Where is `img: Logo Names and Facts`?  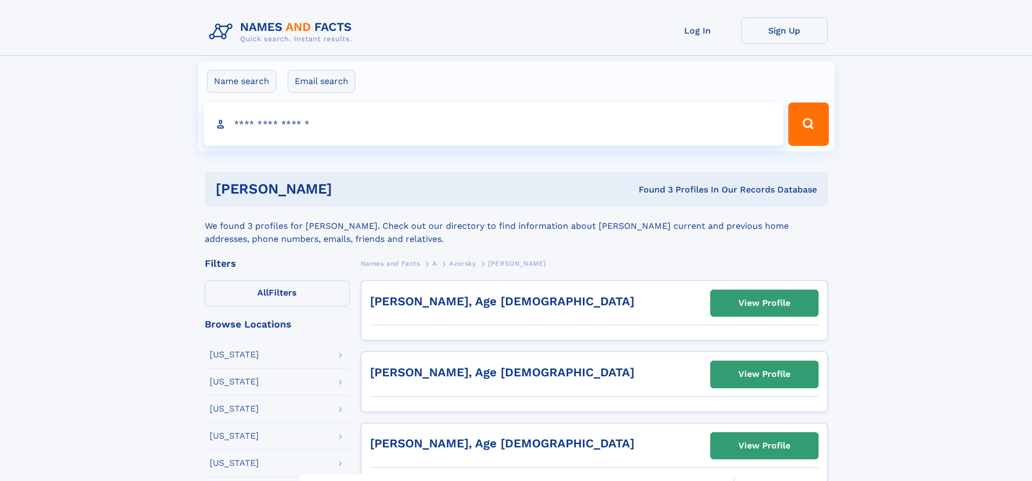 img: Logo Names and Facts is located at coordinates (283, 32).